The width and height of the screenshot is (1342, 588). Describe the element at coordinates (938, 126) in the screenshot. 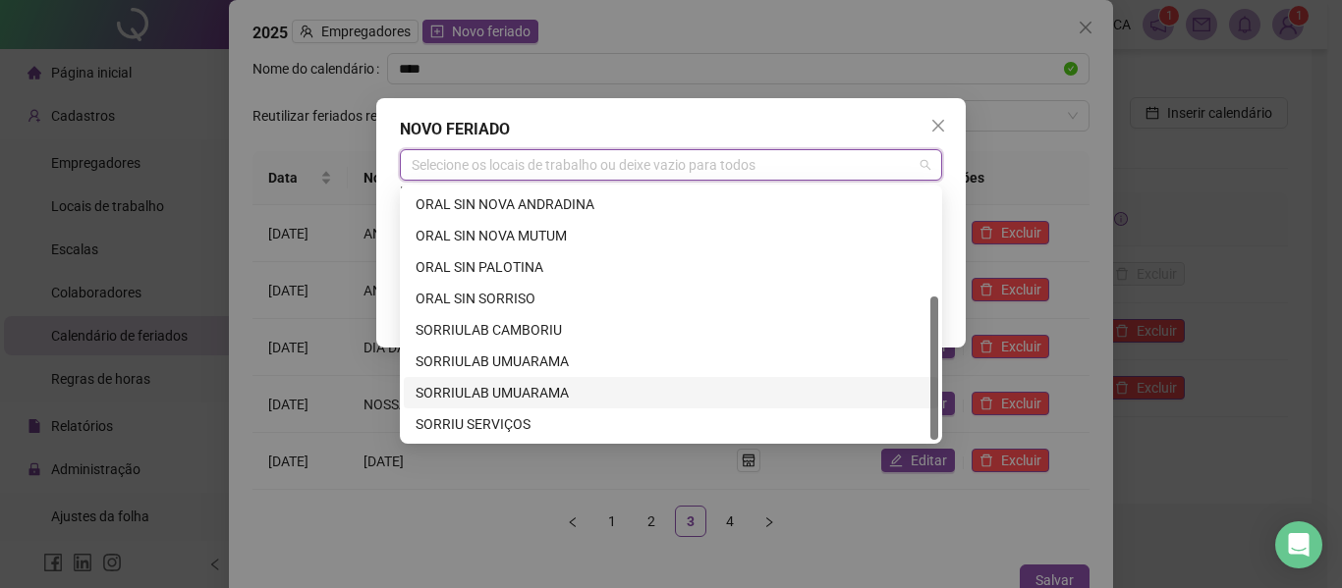

I see `button: Close` at that location.